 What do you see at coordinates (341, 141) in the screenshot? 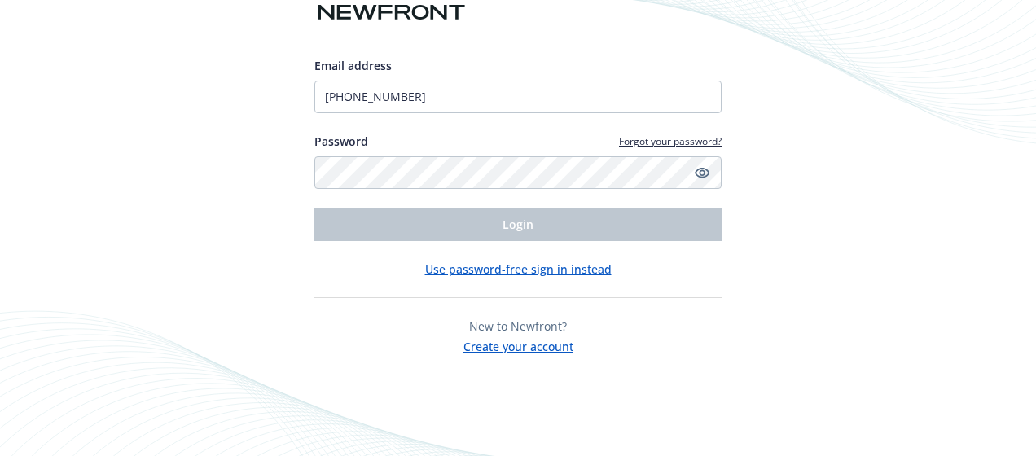
I see `label: Password` at bounding box center [341, 141].